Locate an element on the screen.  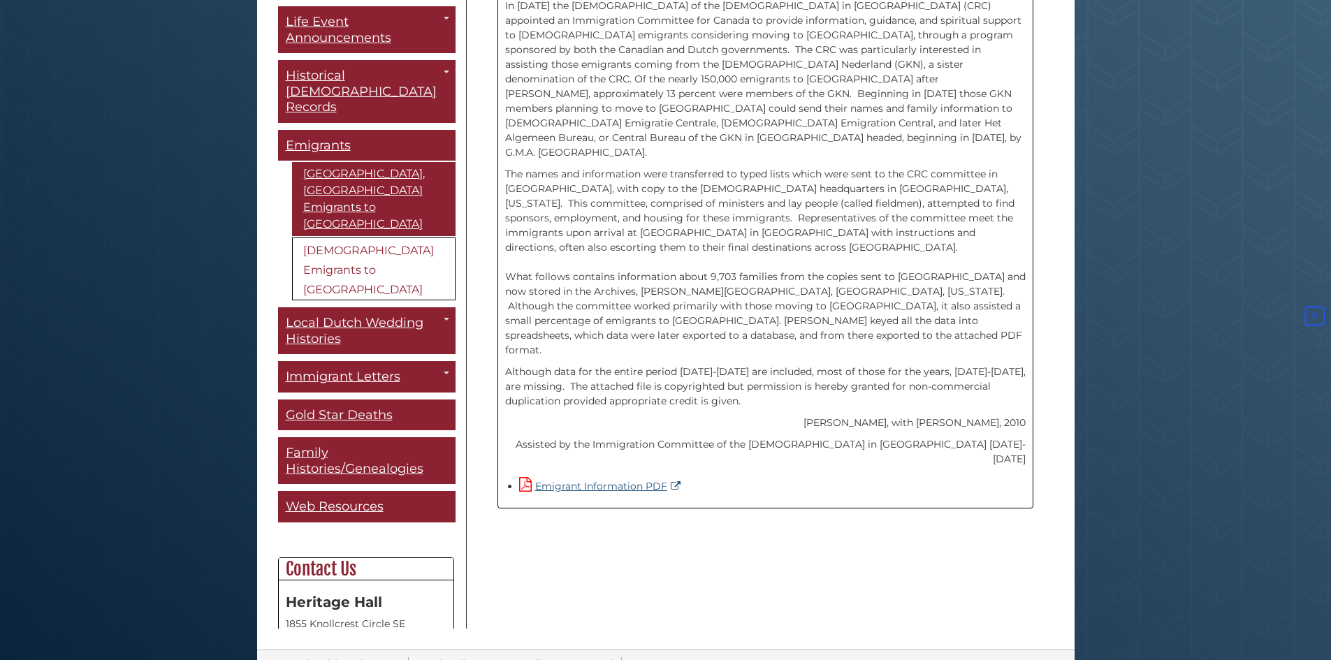
span: Immigrant Letters is located at coordinates (343, 377).